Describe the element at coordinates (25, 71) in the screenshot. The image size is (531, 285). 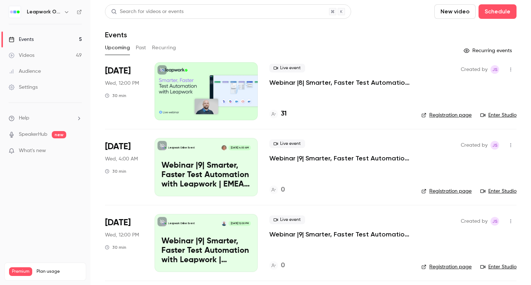
I see `div: Audience` at that location.